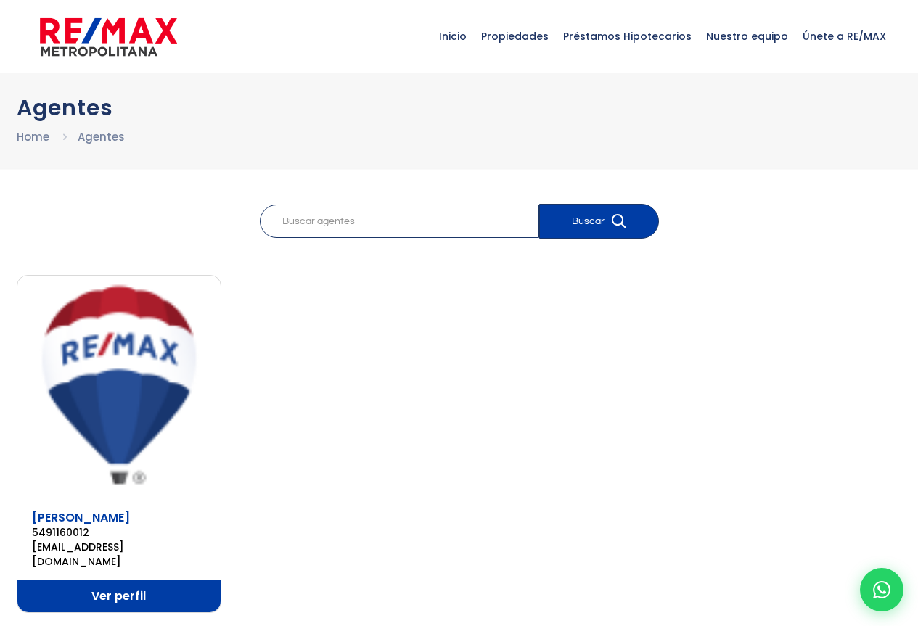 This screenshot has height=626, width=918. I want to click on h1: Agentes, so click(459, 107).